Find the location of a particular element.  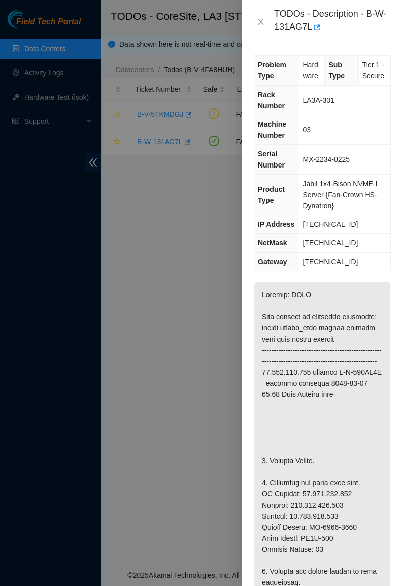

span: IP Address is located at coordinates (276, 224).